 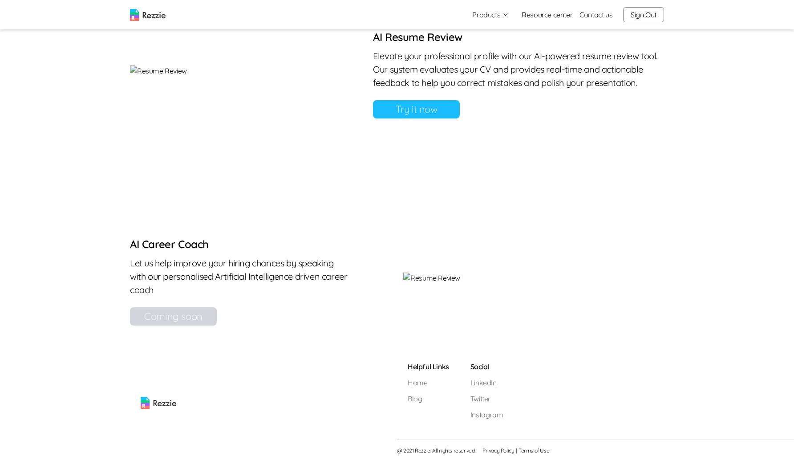 I want to click on h5: Helpful Links, so click(x=428, y=366).